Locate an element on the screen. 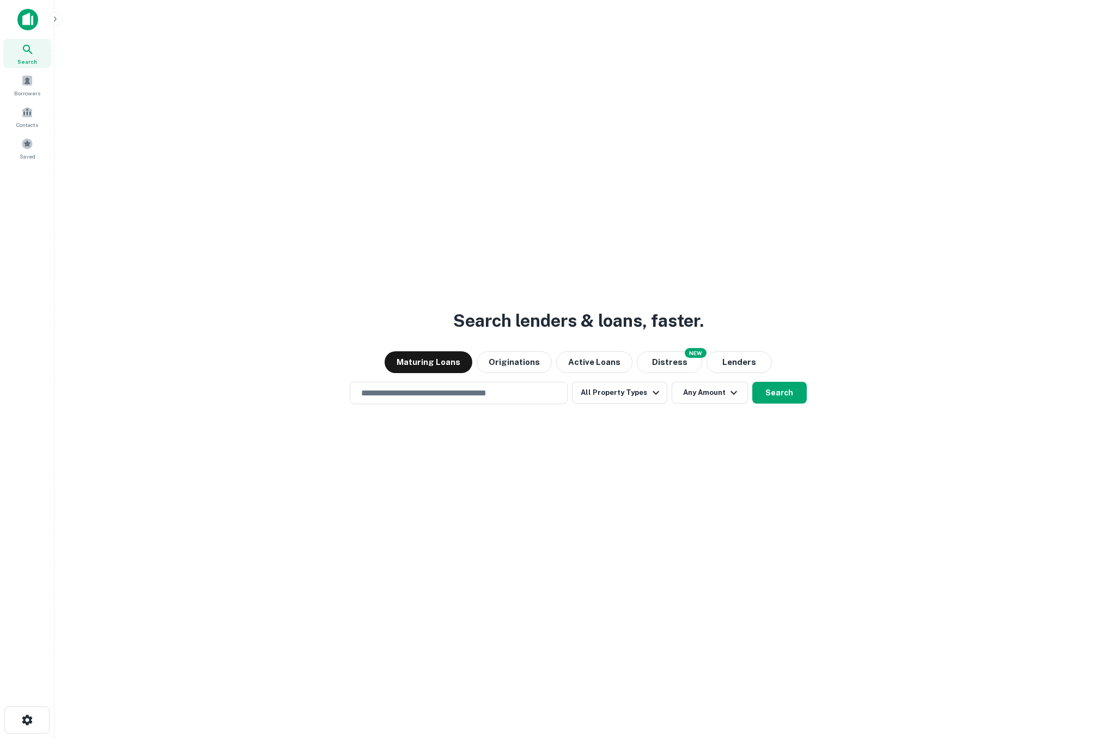 This screenshot has width=1102, height=738. button: Lenders is located at coordinates (739, 362).